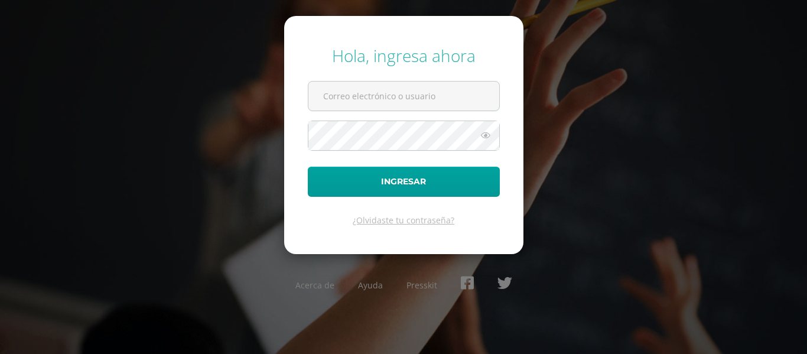  Describe the element at coordinates (371, 285) in the screenshot. I see `a: Ayuda` at that location.